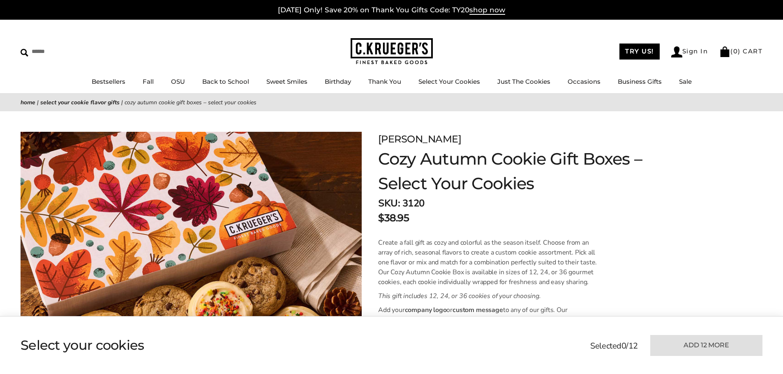 This screenshot has height=374, width=783. Describe the element at coordinates (459, 296) in the screenshot. I see `em: This gift includes 12, 24, or 36 cookies of your choosing.` at that location.